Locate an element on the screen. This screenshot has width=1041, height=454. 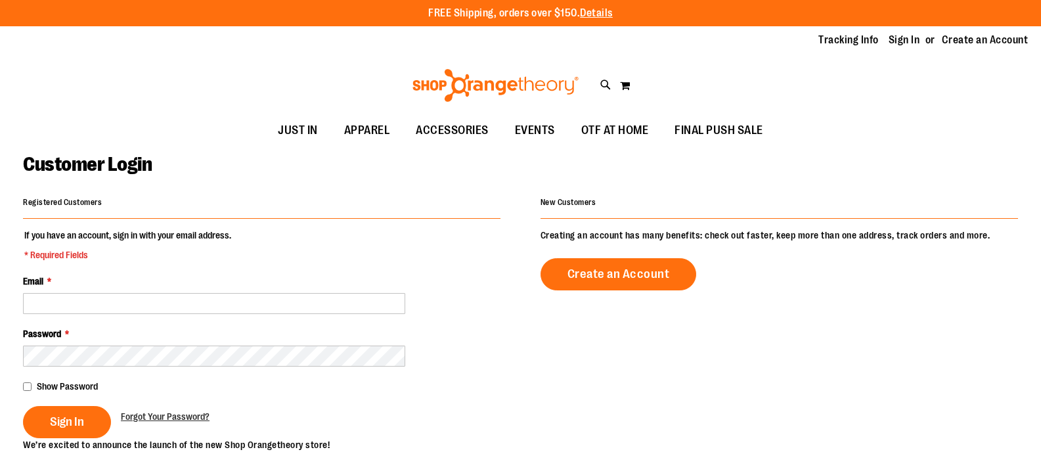
span: Password is located at coordinates (42, 334).